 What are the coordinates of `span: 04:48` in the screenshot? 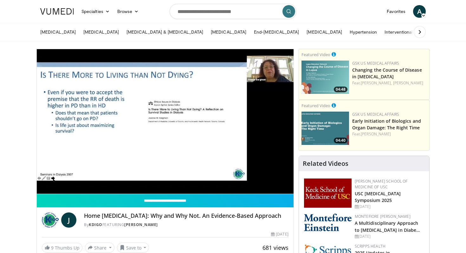 It's located at (341, 89).